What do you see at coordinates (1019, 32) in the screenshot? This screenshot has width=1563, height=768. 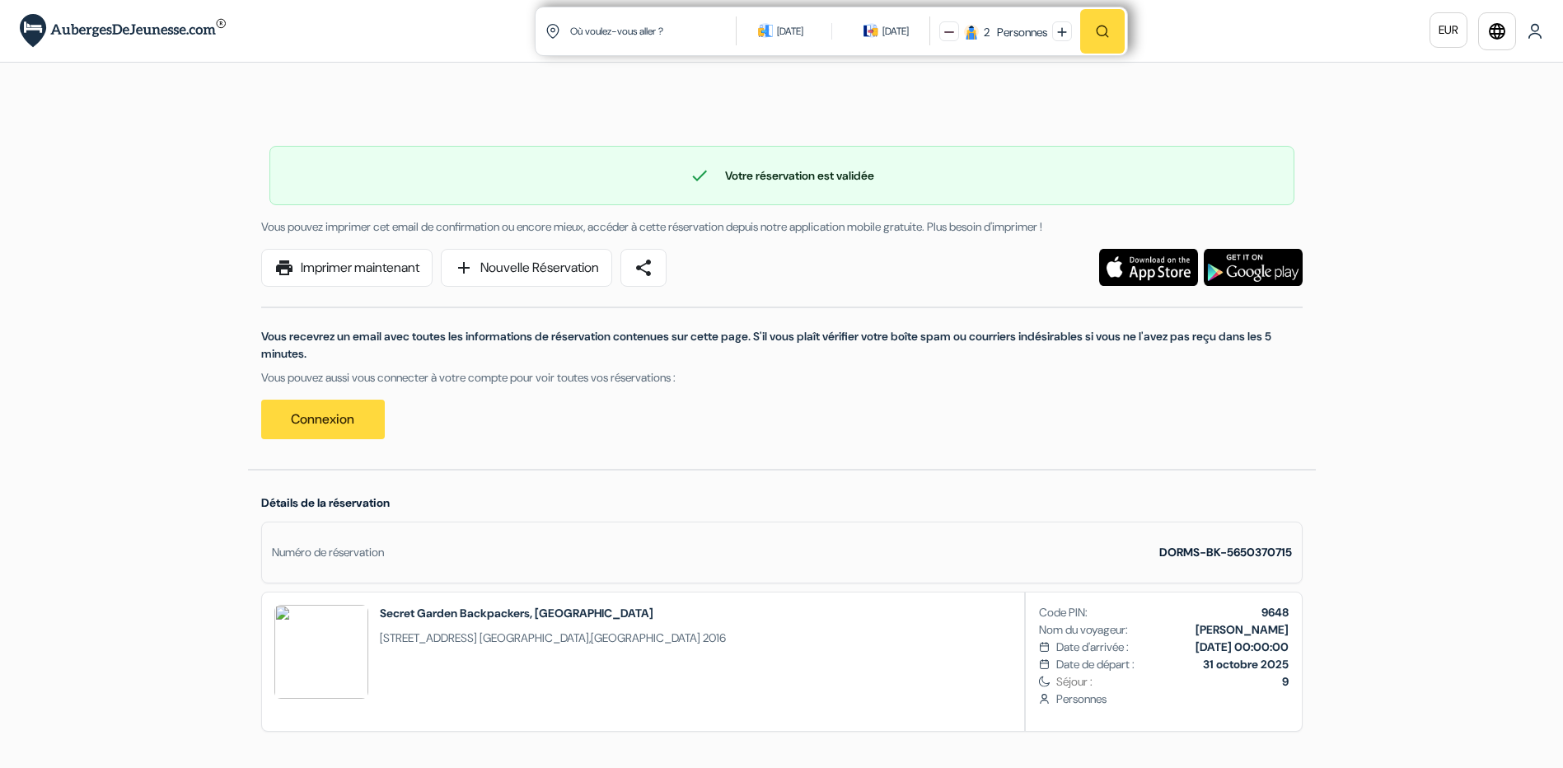 I see `div: Personnes` at bounding box center [1019, 32].